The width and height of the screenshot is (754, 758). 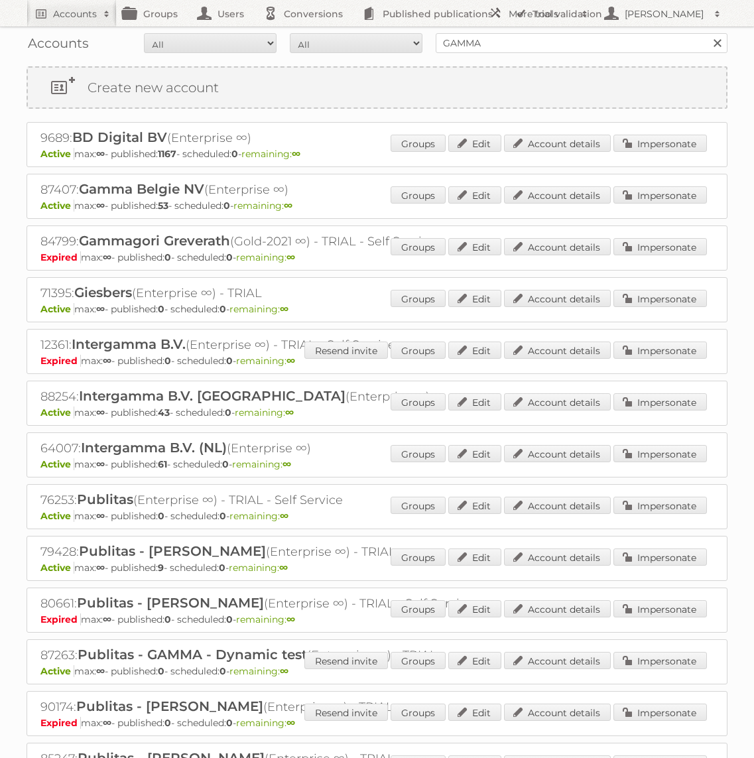 What do you see at coordinates (346, 350) in the screenshot?
I see `a: Resend invite` at bounding box center [346, 350].